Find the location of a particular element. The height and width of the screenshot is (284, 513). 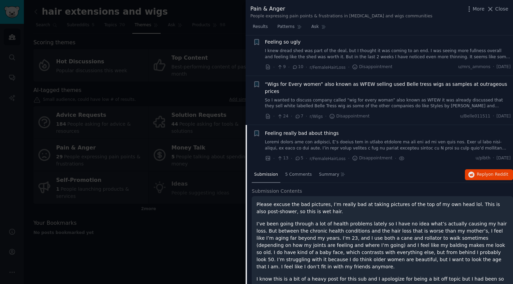

a: I knew dread shed was part of the deal, but I thought it was coming to an end. I was seeing more ... is located at coordinates (388, 54).